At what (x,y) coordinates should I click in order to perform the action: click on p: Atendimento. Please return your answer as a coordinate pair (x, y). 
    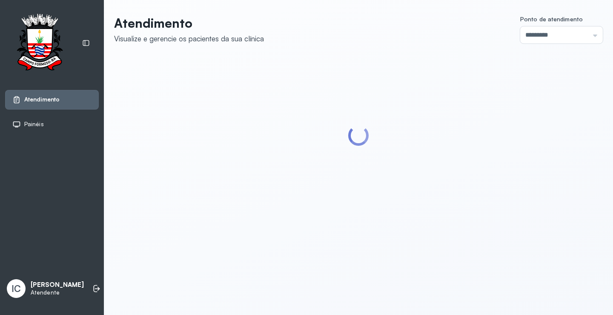
    Looking at the image, I should click on (189, 23).